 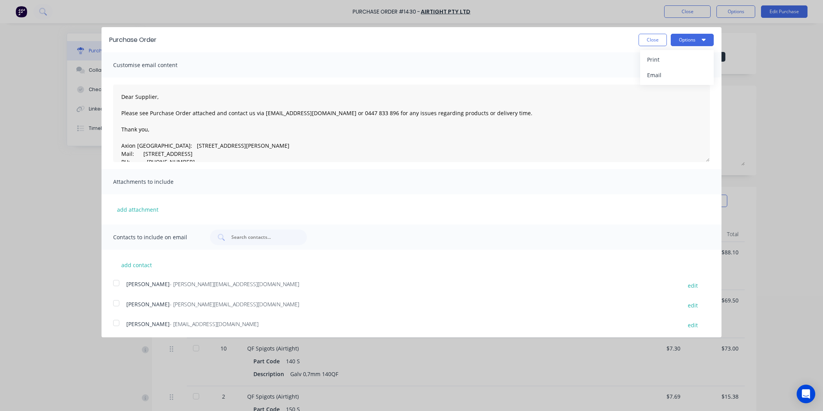 What do you see at coordinates (156, 65) in the screenshot?
I see `span: Customise email content` at bounding box center [156, 65].